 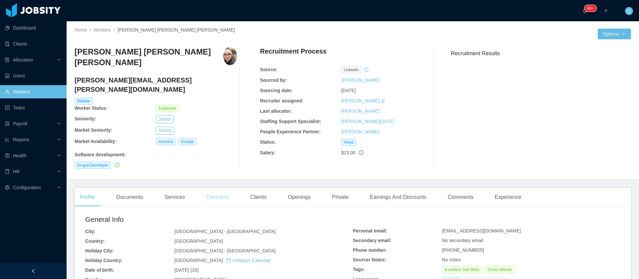 I want to click on b: People Experience Partner:, so click(x=290, y=132).